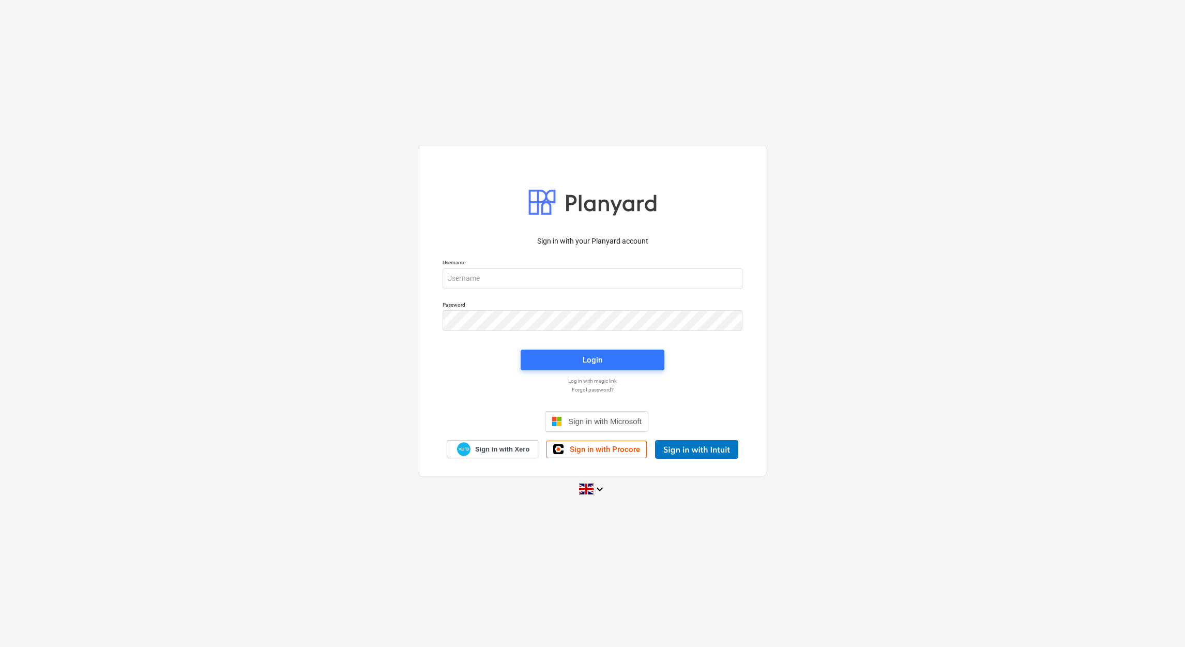 This screenshot has width=1185, height=647. I want to click on span: Sign in with Microsoft, so click(605, 421).